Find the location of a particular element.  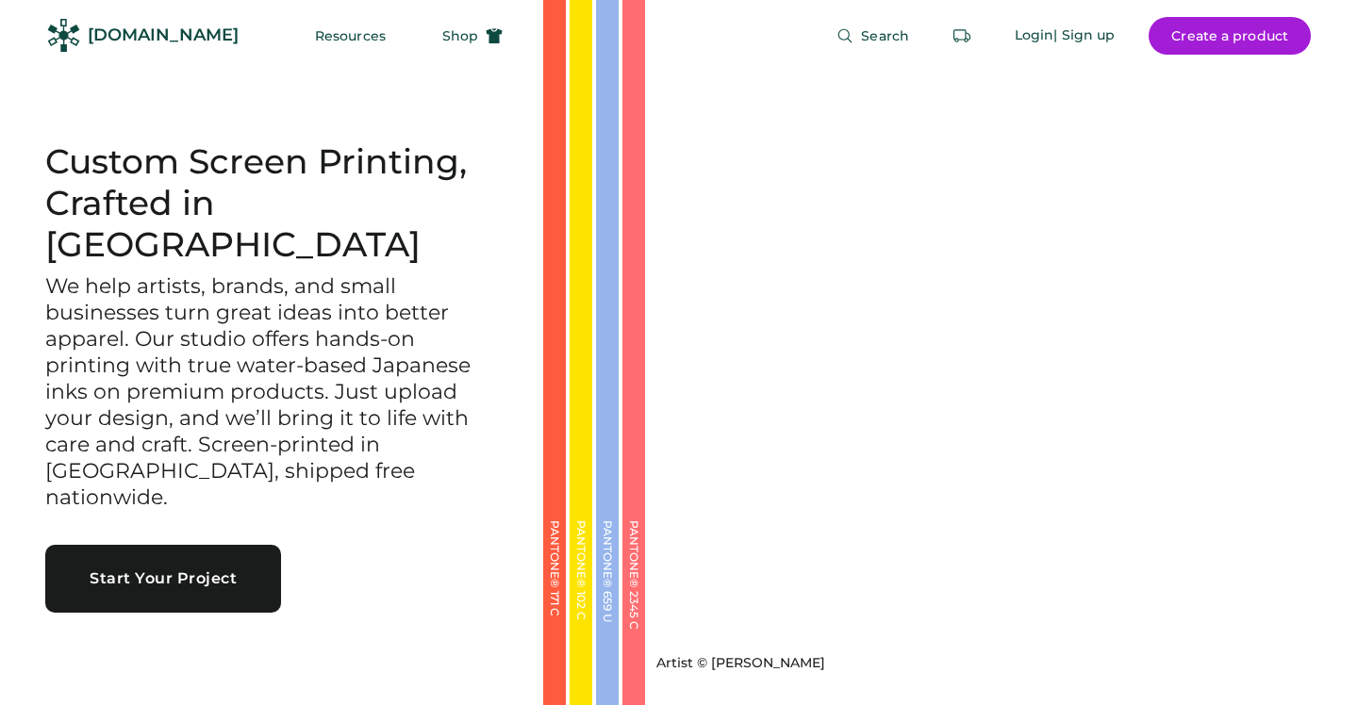

button: Start Your Project is located at coordinates (163, 579).